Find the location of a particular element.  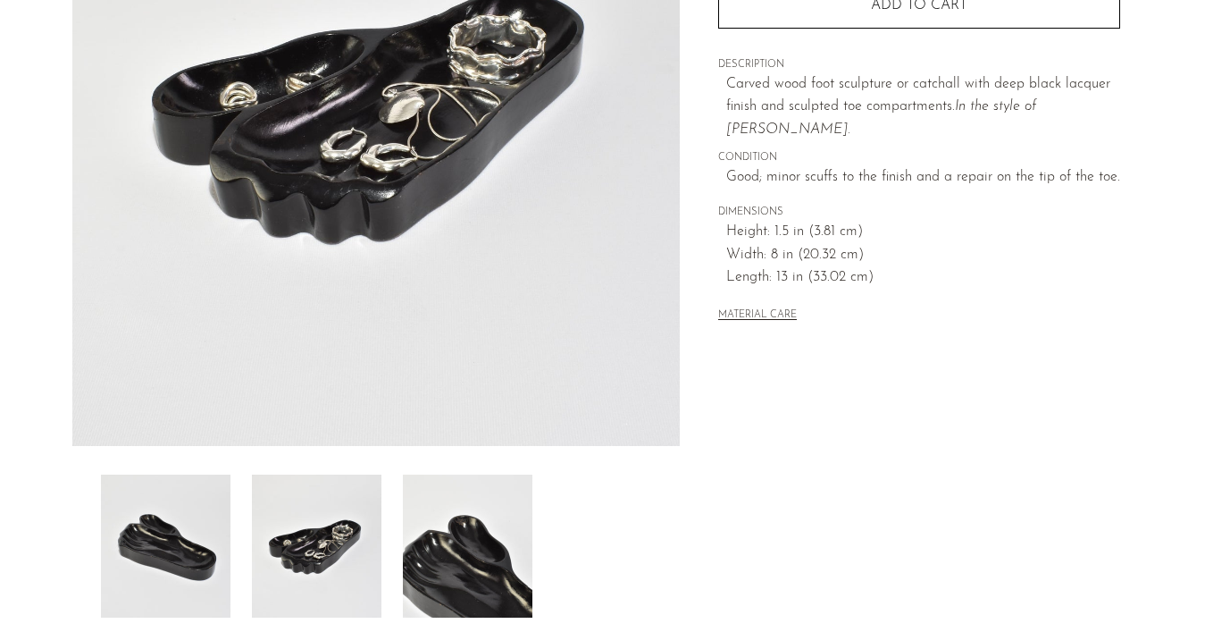

span: DESCRIPTION is located at coordinates (919, 65).